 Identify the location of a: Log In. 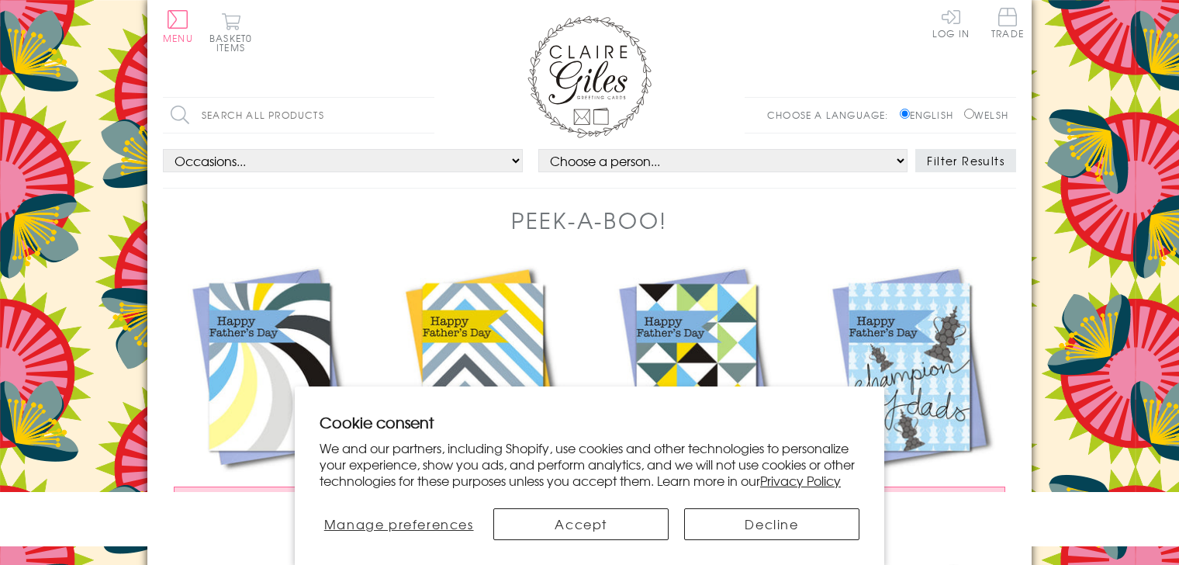
(951, 22).